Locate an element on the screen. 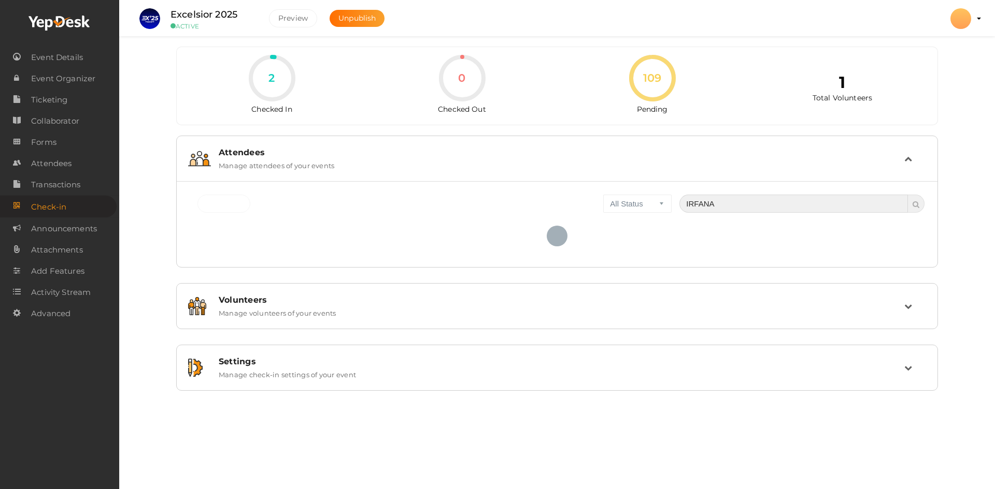  label: Checked In is located at coordinates (271, 108).